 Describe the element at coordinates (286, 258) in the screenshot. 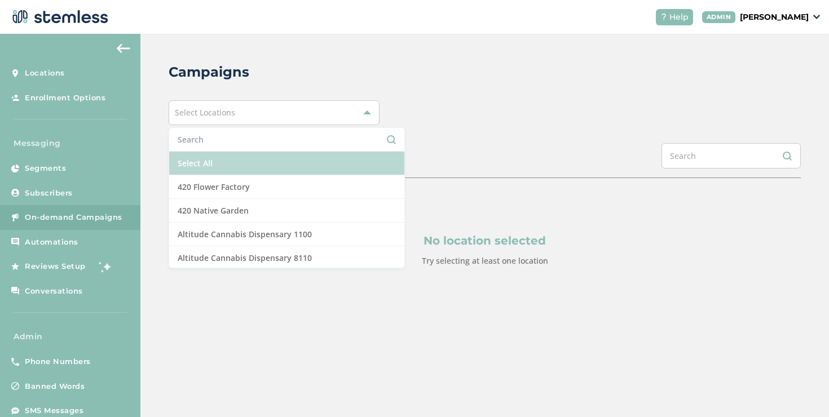

I see `li: Altitude Cannabis Dispensary 8110` at that location.